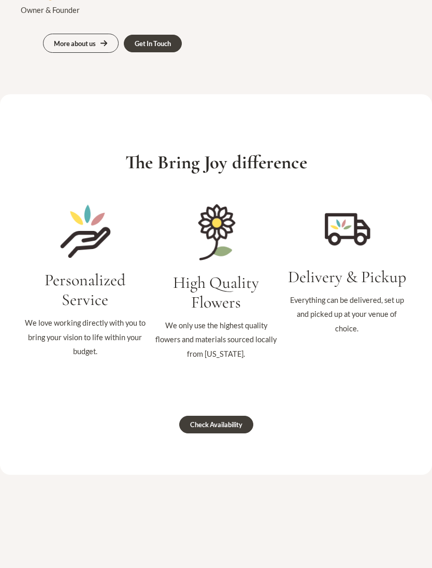 Image resolution: width=432 pixels, height=568 pixels. What do you see at coordinates (81, 43) in the screenshot?
I see `a: More about us` at bounding box center [81, 43].